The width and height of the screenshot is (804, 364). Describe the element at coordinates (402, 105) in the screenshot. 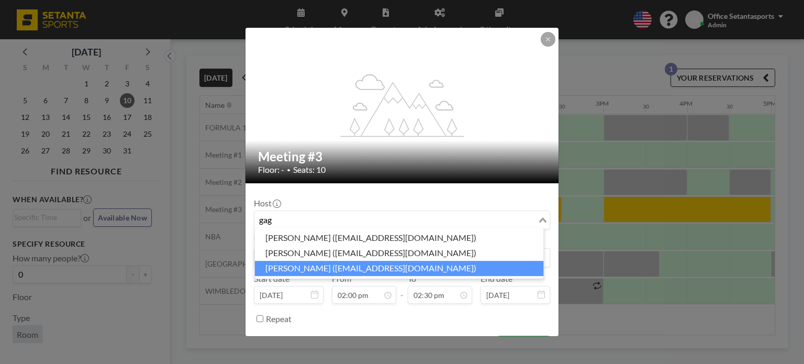

I see `g: flex-grow: 1.2;` at that location.